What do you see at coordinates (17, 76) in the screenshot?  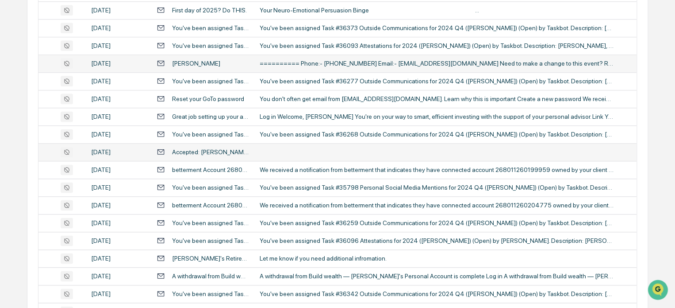 I see `img: 1746055101610-c473b297-6a78-478c-a979-82029cc54cd1` at bounding box center [17, 76].